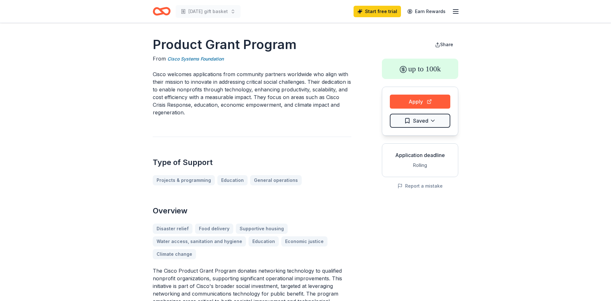 The width and height of the screenshot is (611, 301). What do you see at coordinates (444, 45) in the screenshot?
I see `button: Share` at bounding box center [444, 45].